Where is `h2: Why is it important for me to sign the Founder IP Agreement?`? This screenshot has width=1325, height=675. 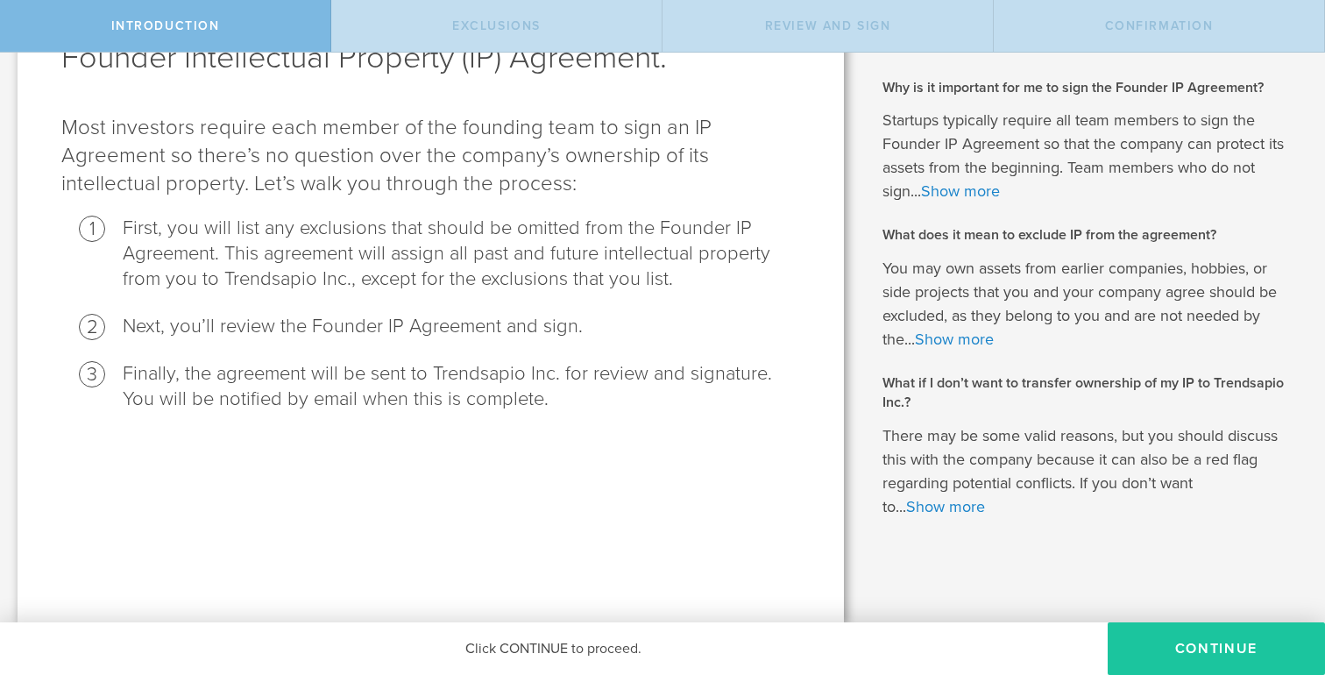
h2: Why is it important for me to sign the Founder IP Agreement? is located at coordinates (1090, 88).